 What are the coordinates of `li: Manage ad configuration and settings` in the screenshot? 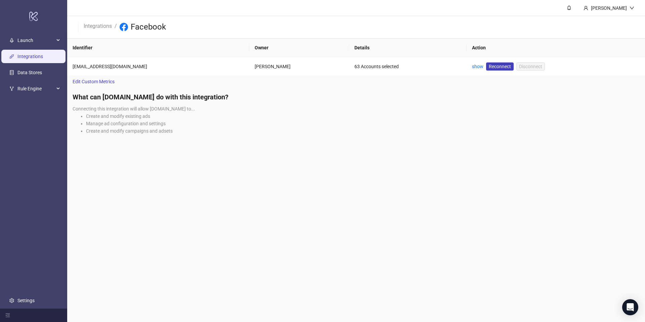 It's located at (363, 124).